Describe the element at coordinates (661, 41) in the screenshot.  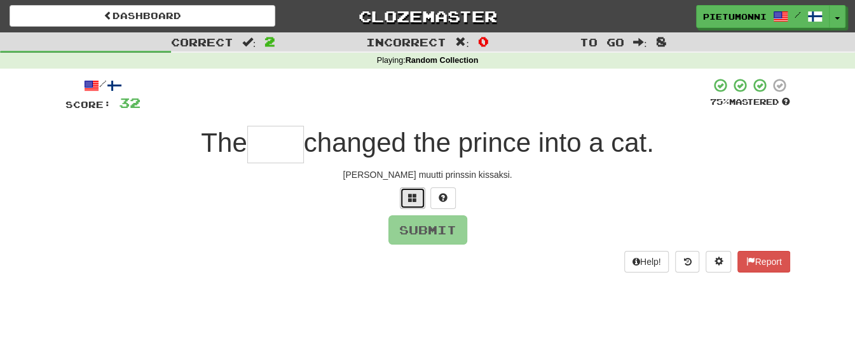
I see `span: 8` at that location.